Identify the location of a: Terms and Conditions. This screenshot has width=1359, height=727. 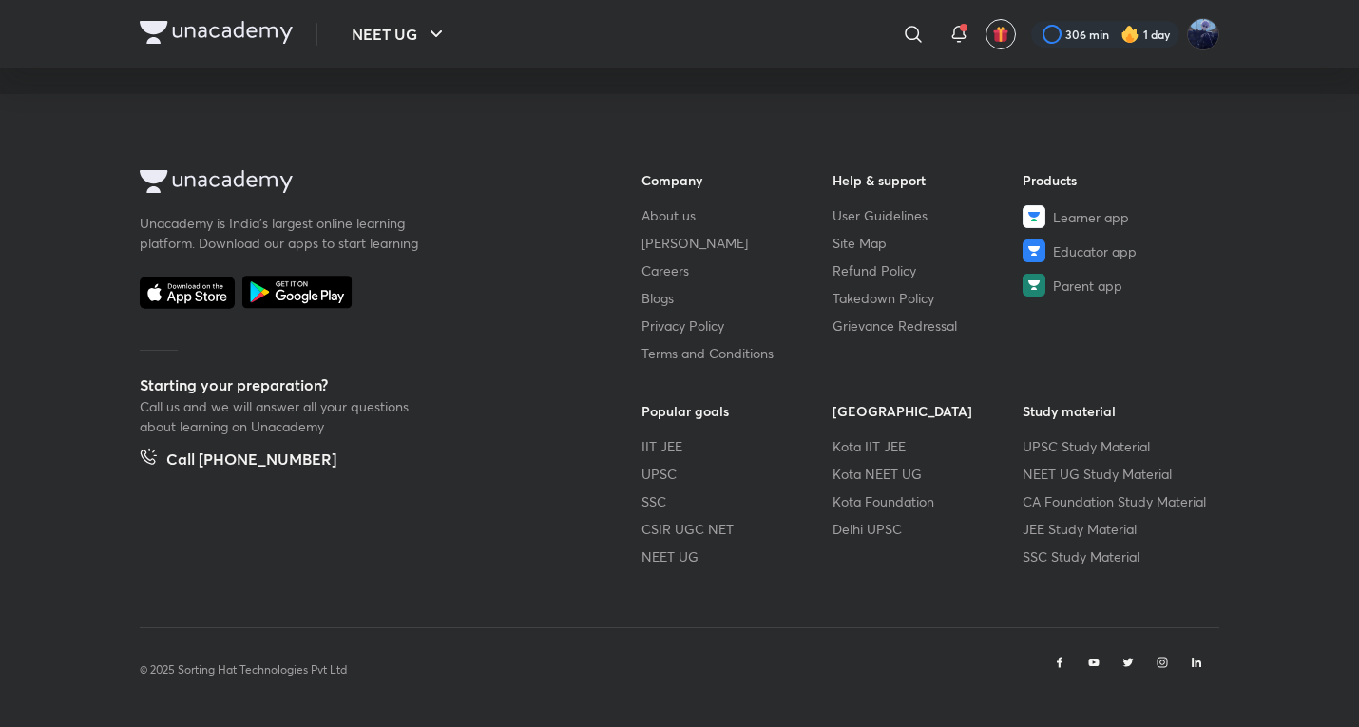
(737, 353).